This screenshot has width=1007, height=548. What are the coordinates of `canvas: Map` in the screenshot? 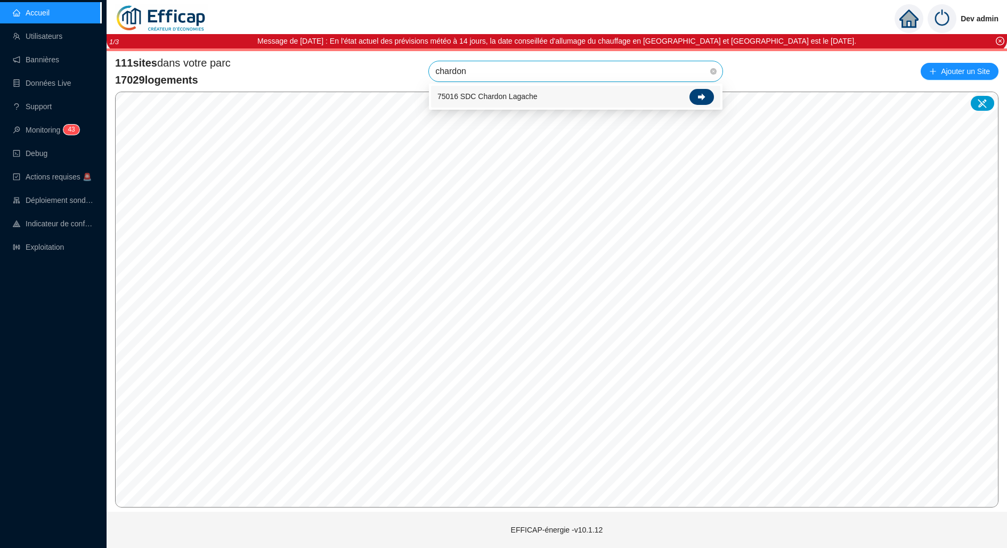 It's located at (557, 299).